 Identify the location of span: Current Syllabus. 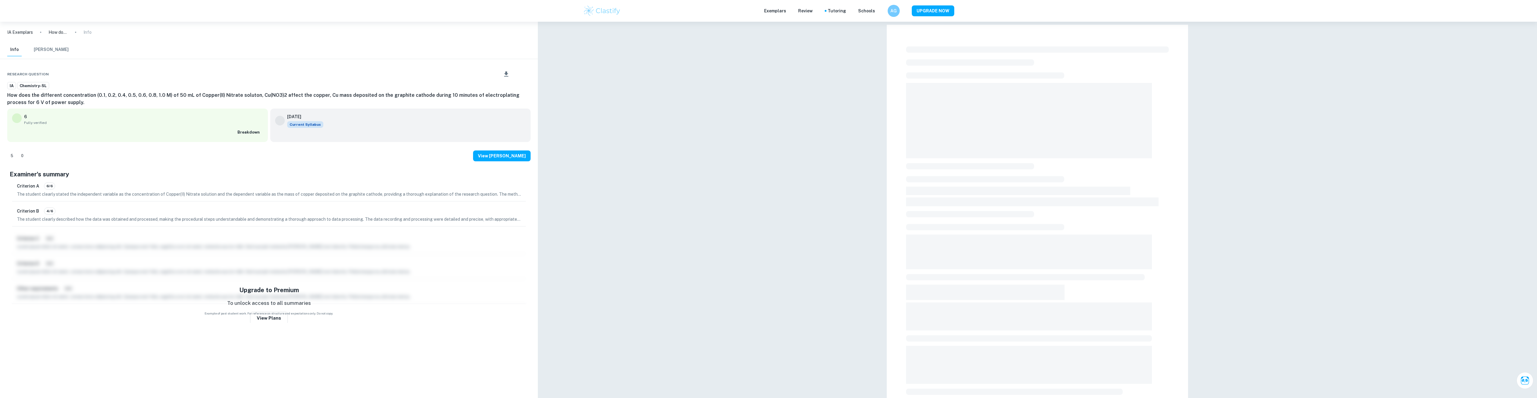
(305, 124).